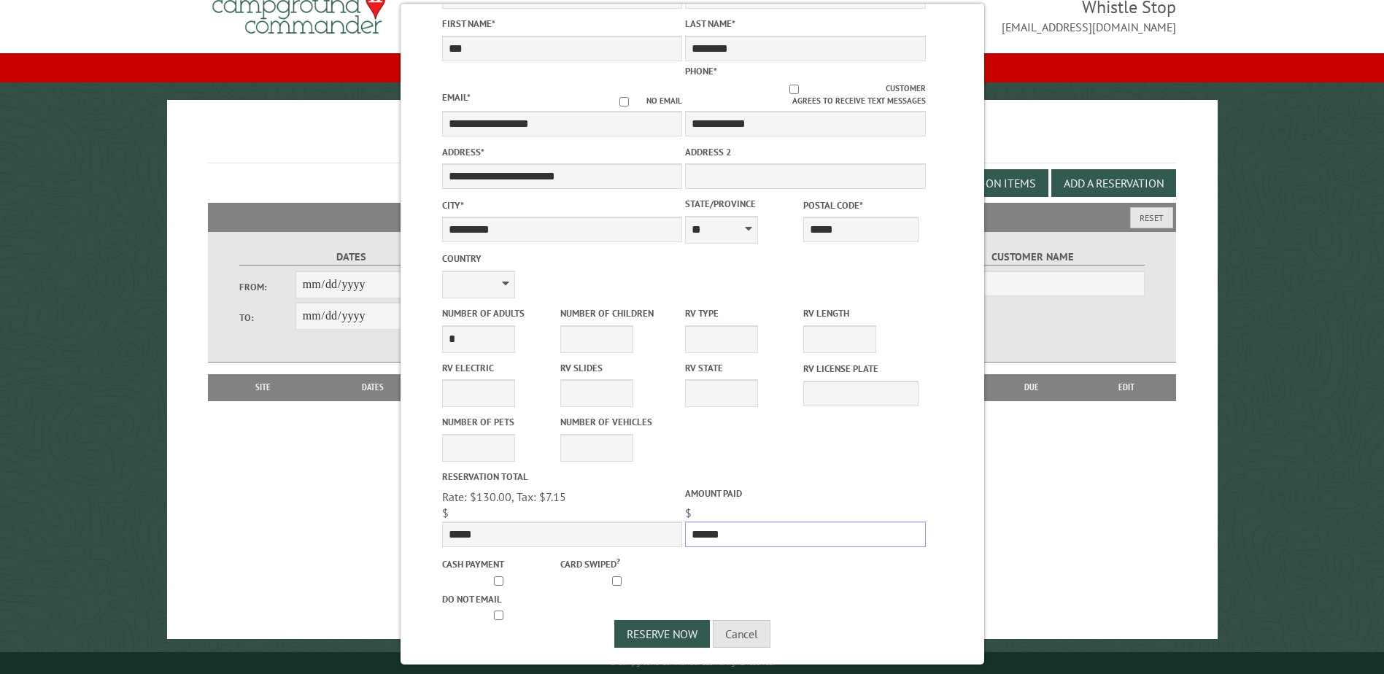 This screenshot has width=1384, height=674. What do you see at coordinates (701, 71) in the screenshot?
I see `label: Phone` at bounding box center [701, 71].